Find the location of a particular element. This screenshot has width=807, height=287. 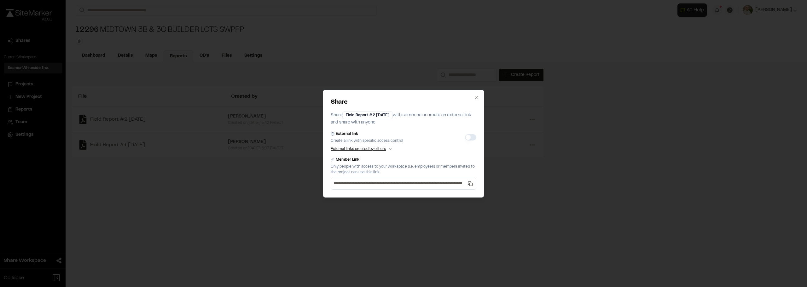

h2: Share is located at coordinates (404, 102).